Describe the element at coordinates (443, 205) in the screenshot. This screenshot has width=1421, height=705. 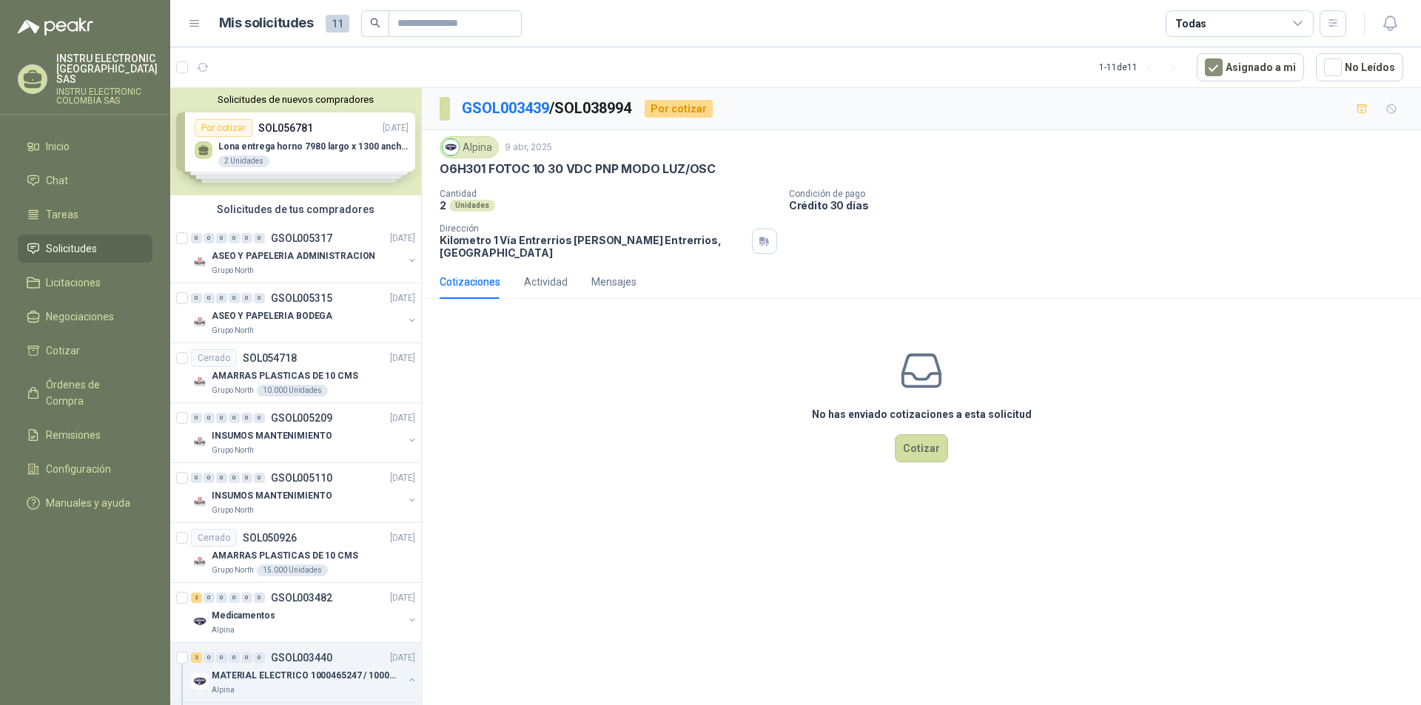
I see `p: 2` at that location.